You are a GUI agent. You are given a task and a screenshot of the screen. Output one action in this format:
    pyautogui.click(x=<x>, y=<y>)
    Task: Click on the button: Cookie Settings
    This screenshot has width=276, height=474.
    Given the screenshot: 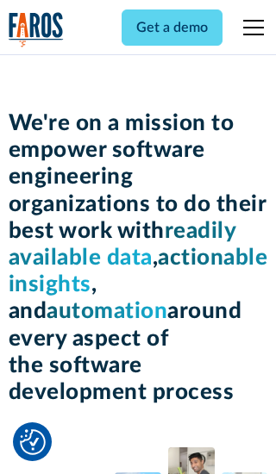 What is the action you would take?
    pyautogui.click(x=33, y=442)
    